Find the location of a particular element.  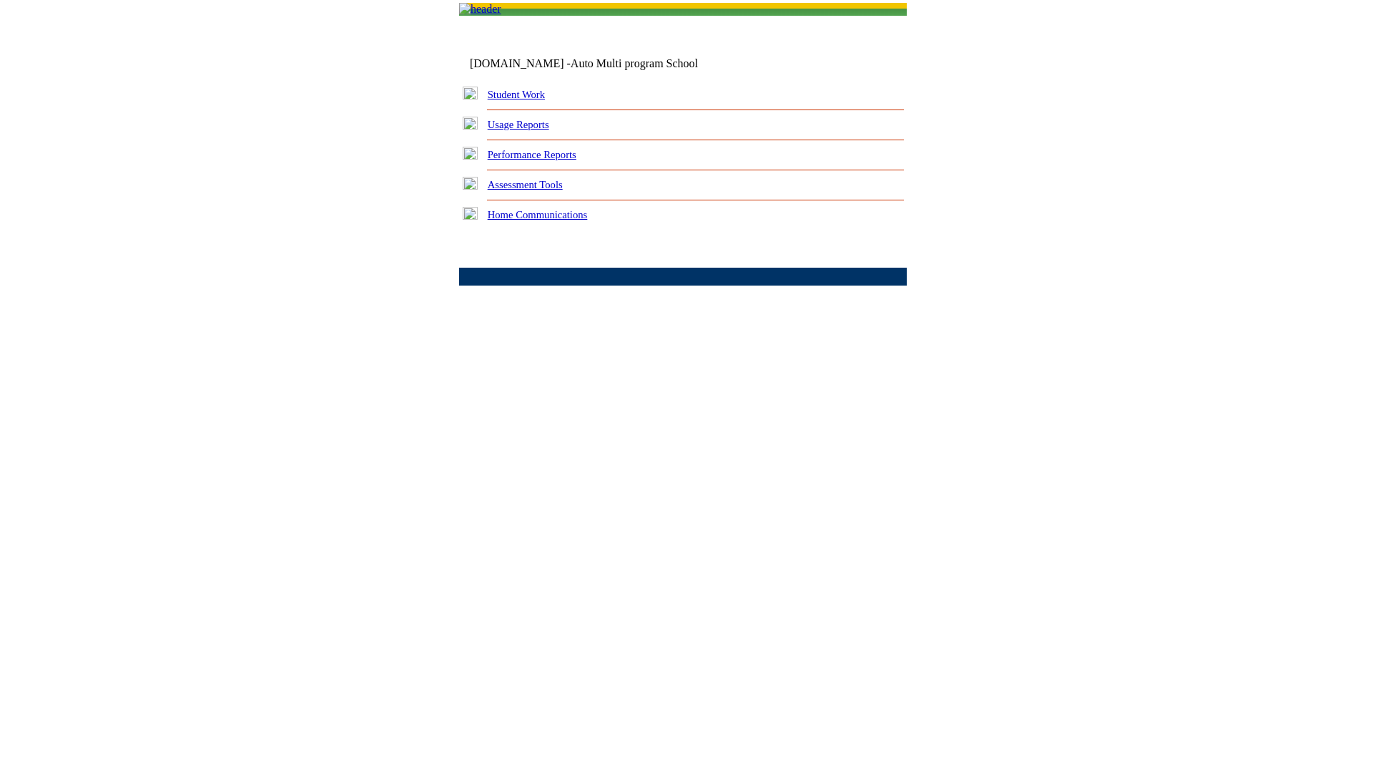

img: header is located at coordinates (480, 9).